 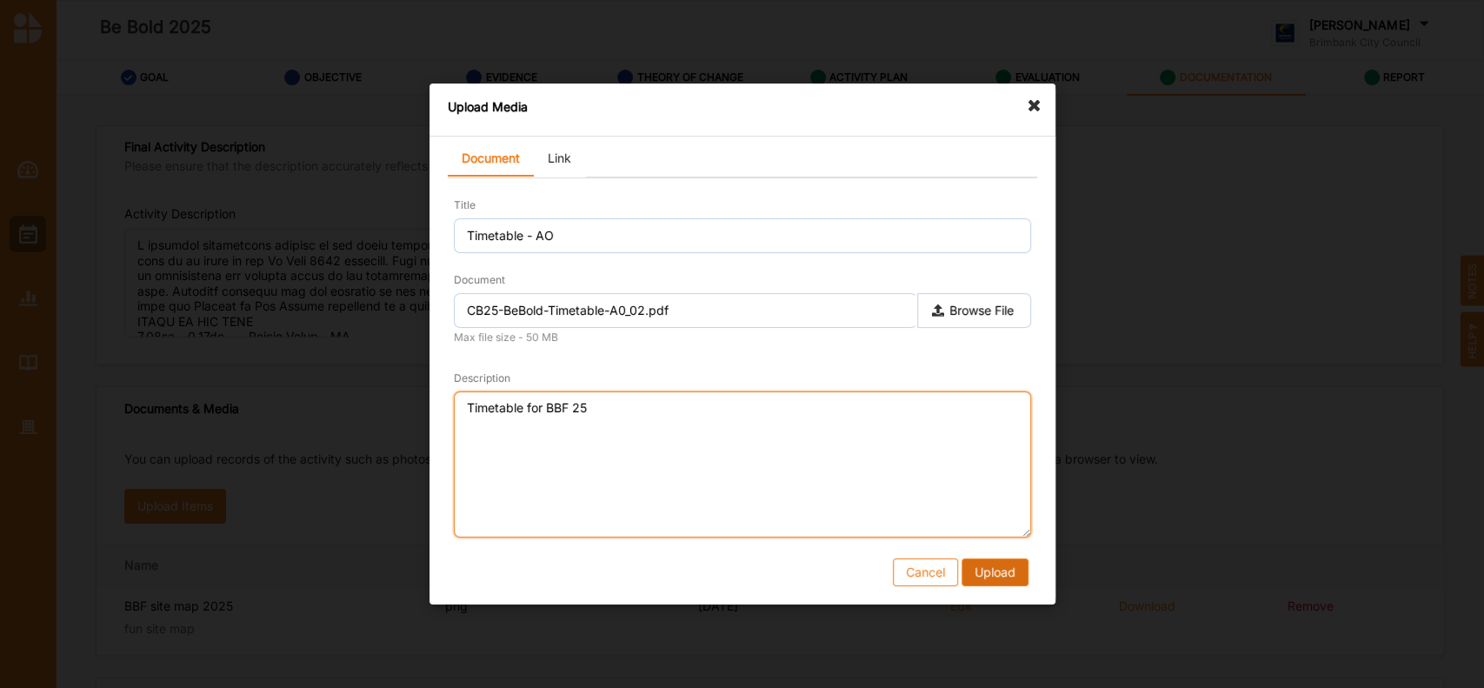 I want to click on label: Description, so click(x=482, y=378).